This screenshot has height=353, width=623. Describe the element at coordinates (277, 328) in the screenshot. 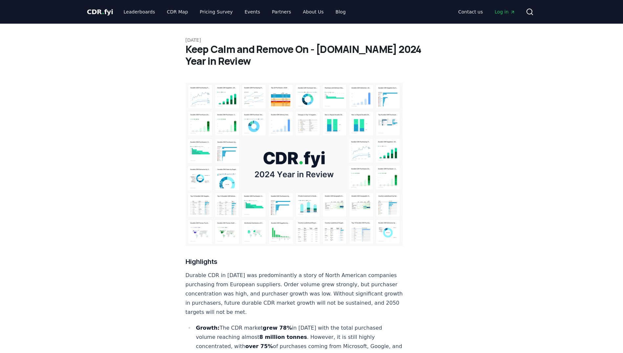

I see `strong: grew 78%` at that location.